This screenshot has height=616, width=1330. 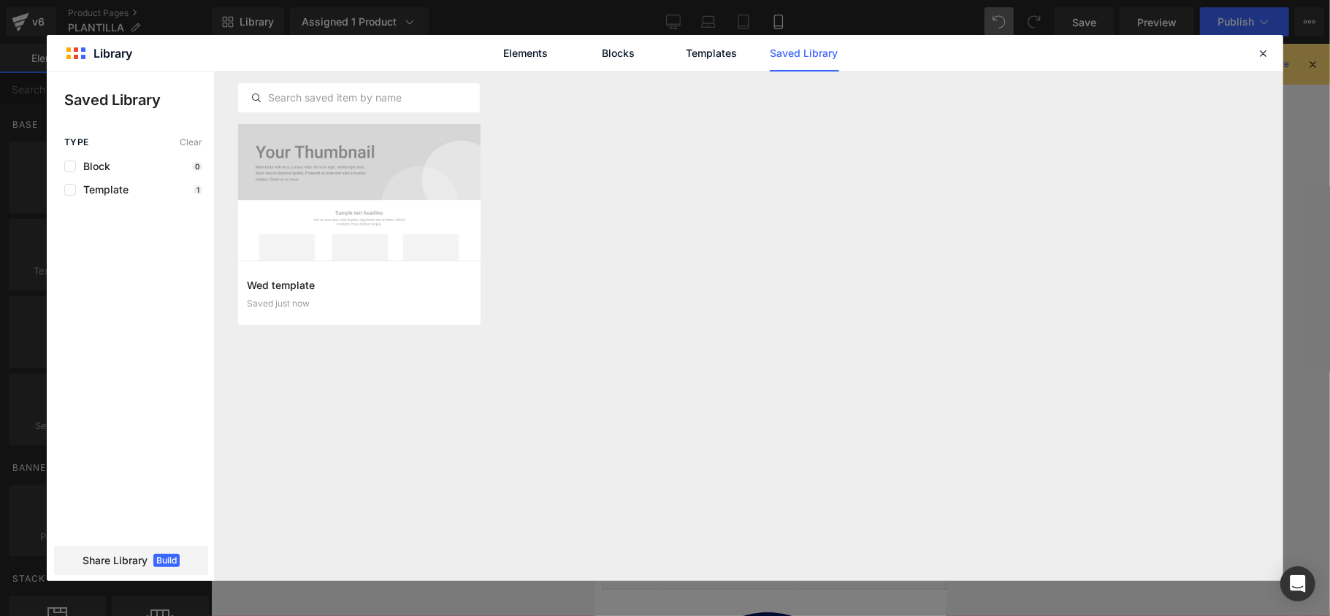 I want to click on a: Templates, so click(x=711, y=53).